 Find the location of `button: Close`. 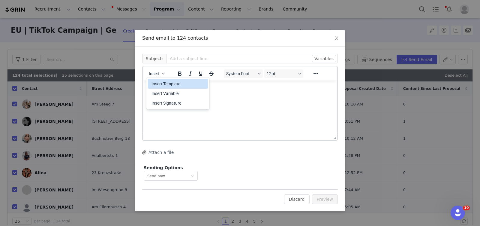

button: Close is located at coordinates (337, 38).